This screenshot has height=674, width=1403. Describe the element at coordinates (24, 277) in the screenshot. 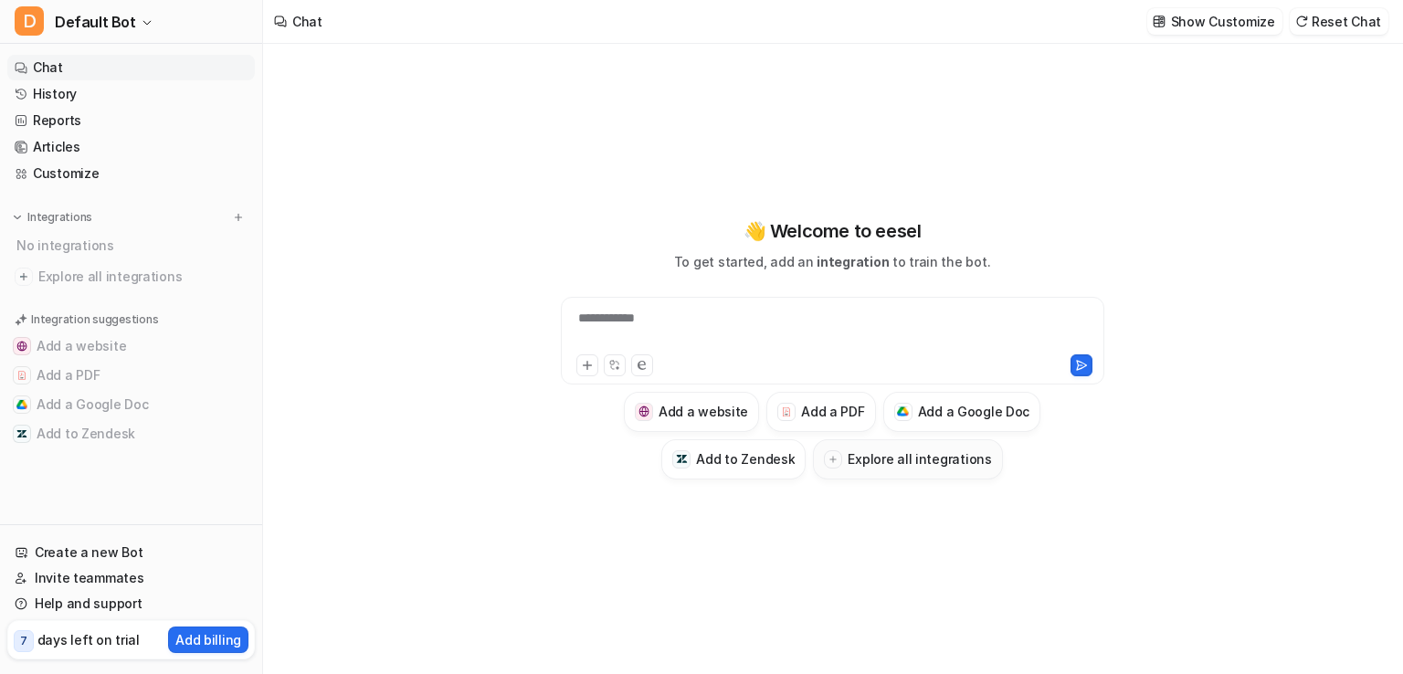

I see `img: explore all integrations` at that location.